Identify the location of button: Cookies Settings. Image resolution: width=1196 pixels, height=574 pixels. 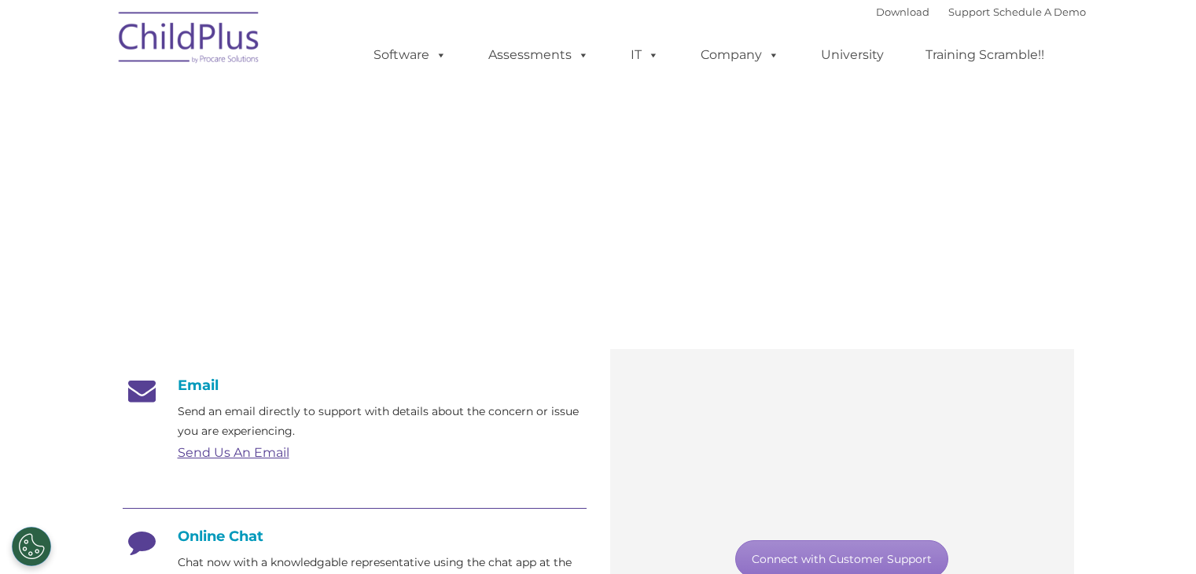
(31, 546).